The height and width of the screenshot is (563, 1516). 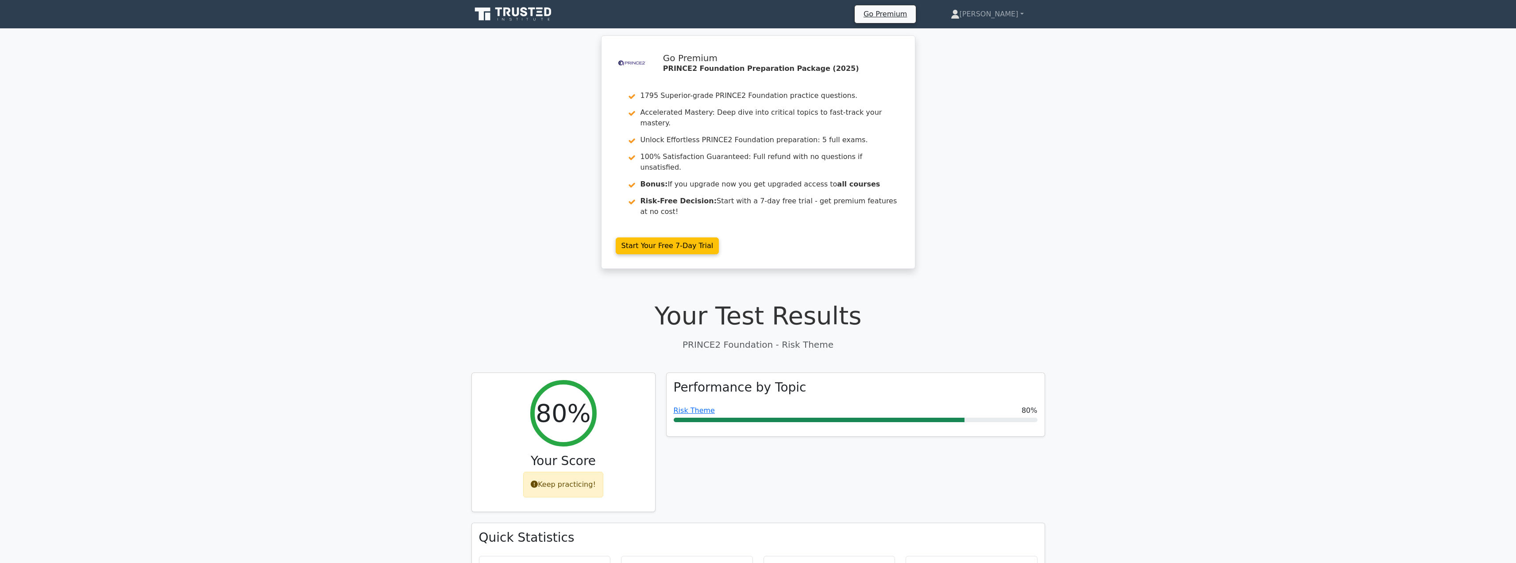 What do you see at coordinates (758, 315) in the screenshot?
I see `h1: Your Test Results` at bounding box center [758, 315].